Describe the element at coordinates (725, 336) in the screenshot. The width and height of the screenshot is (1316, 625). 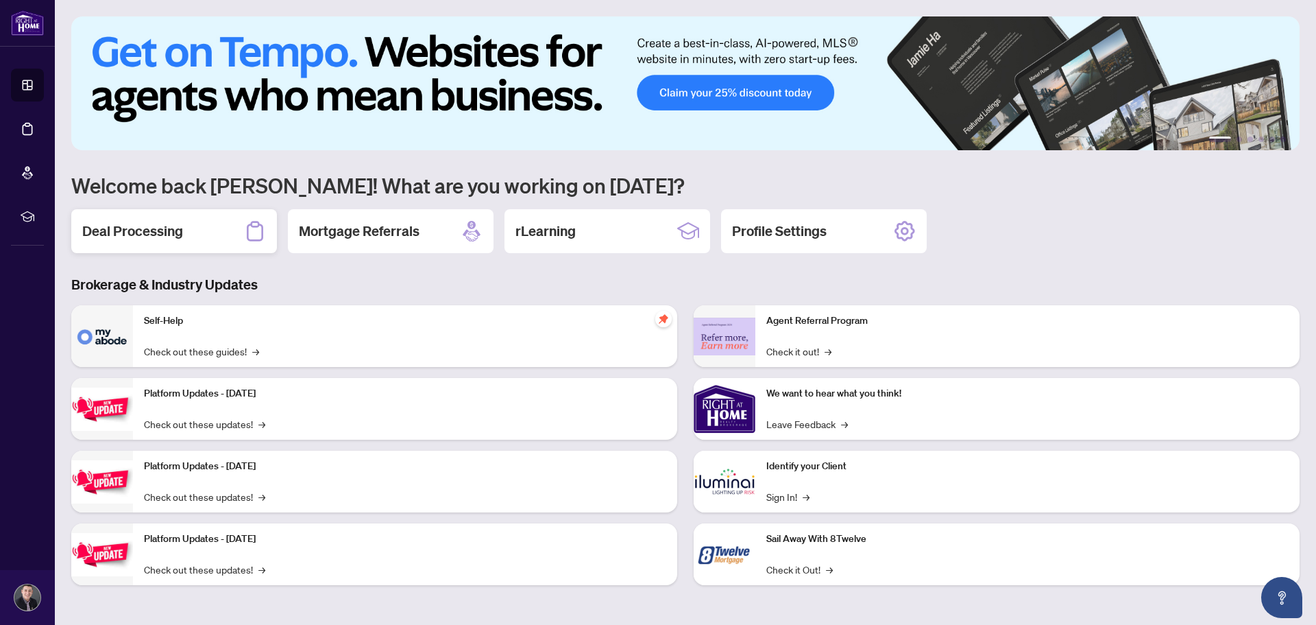
I see `img: Agent Referral Program` at that location.